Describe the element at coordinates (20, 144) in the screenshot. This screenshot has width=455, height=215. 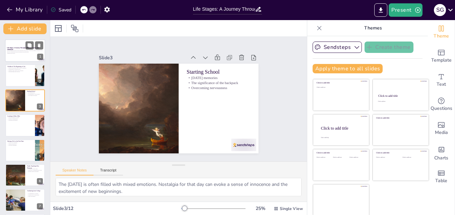
I see `p: Learning responsibility` at that location.